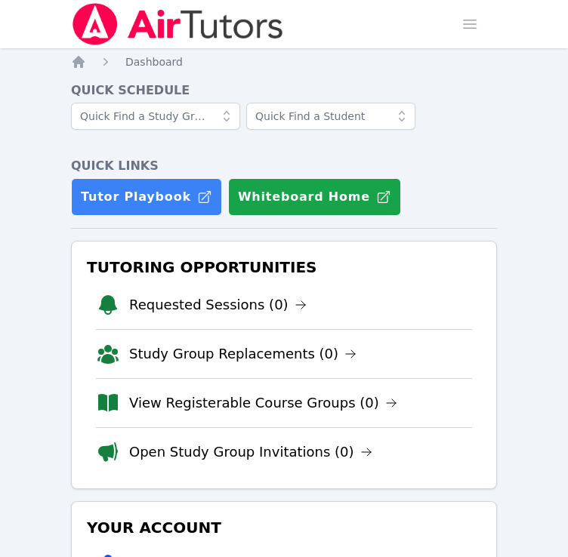 This screenshot has width=568, height=557. I want to click on a: Dashboard, so click(154, 62).